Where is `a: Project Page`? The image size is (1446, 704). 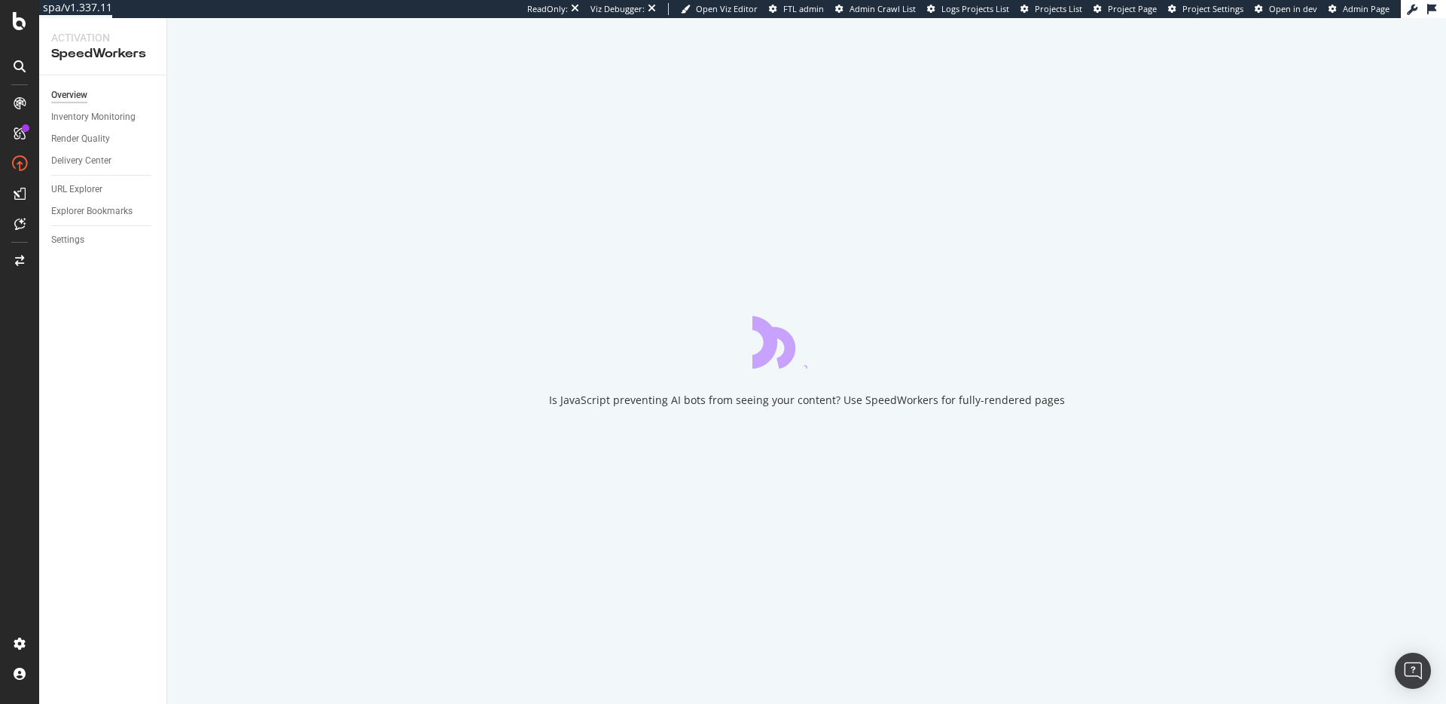
a: Project Page is located at coordinates (1126, 9).